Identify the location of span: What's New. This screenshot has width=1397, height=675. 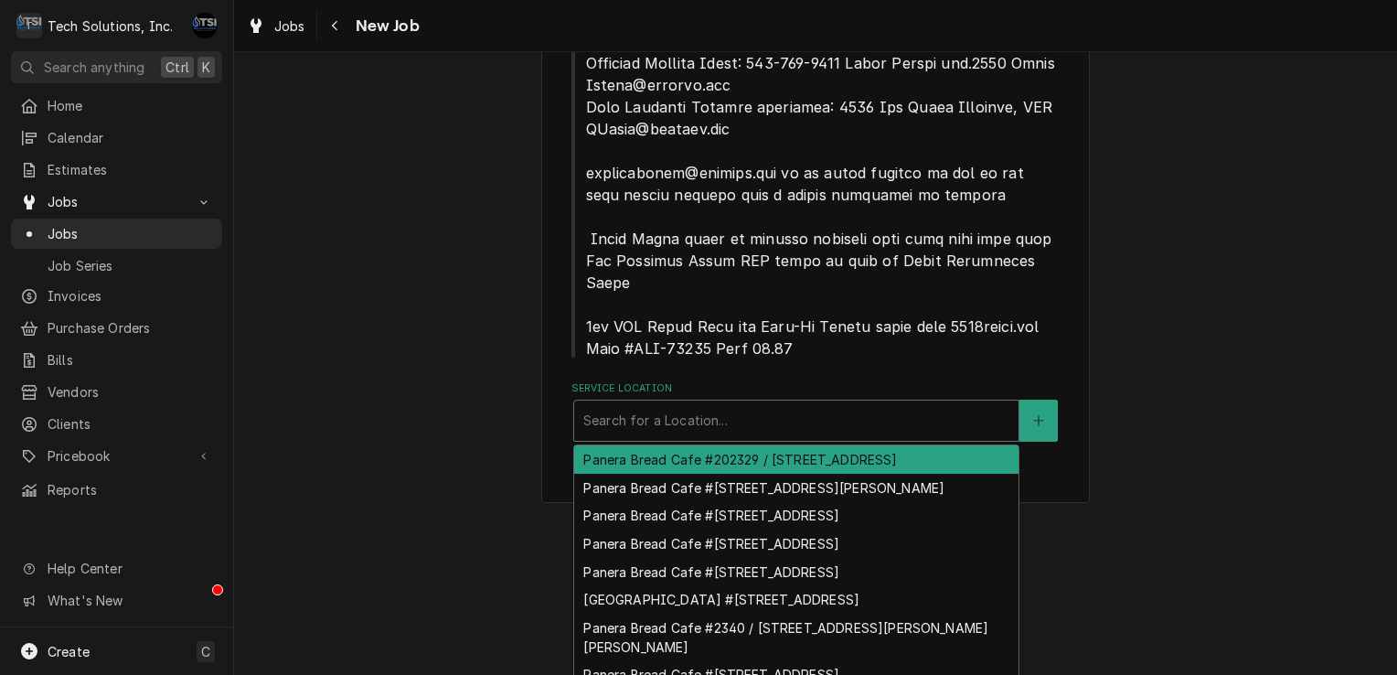
(129, 600).